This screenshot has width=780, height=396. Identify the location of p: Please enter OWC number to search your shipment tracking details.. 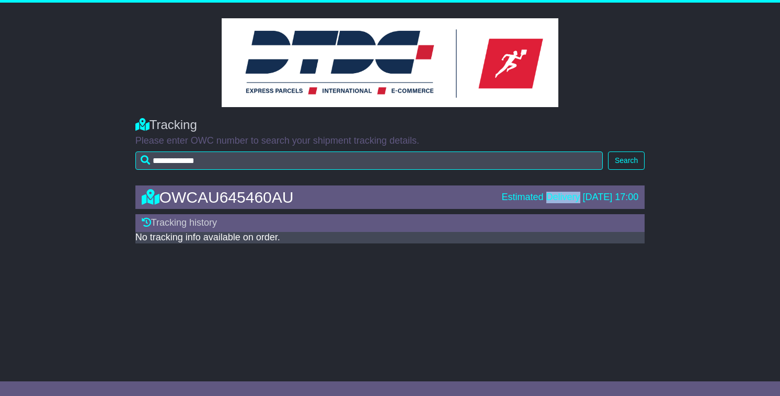
(390, 141).